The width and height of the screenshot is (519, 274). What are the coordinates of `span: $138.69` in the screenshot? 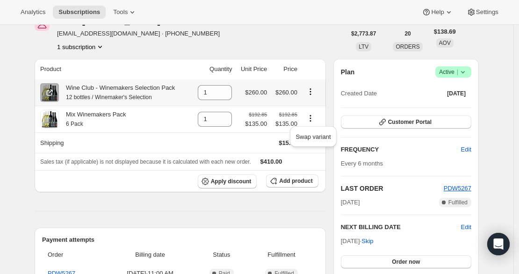 It's located at (445, 32).